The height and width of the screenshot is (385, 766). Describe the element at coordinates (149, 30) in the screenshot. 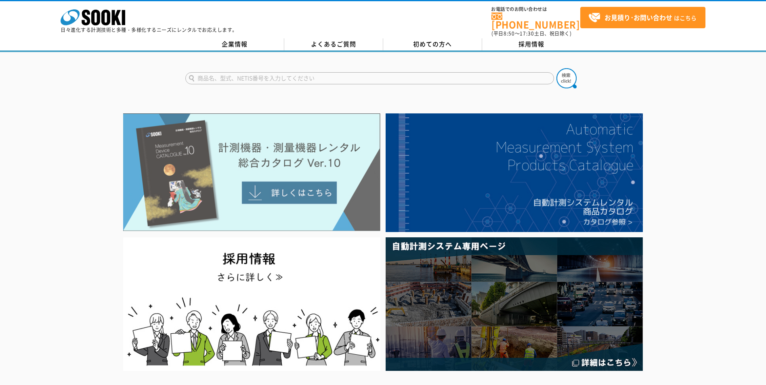

I see `p: 日々進化する計測技術と多種・多様化するニーズにレンタルでお応えします。` at that location.